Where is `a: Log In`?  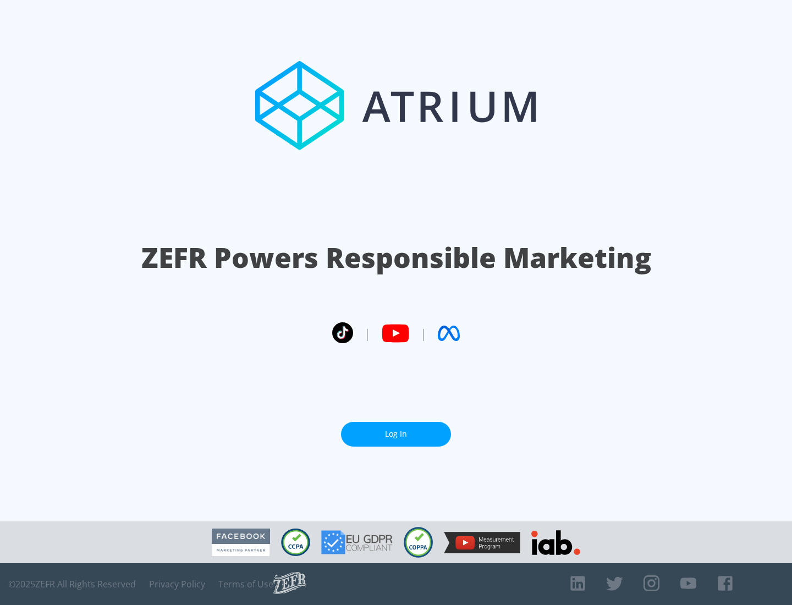
a: Log In is located at coordinates (396, 434).